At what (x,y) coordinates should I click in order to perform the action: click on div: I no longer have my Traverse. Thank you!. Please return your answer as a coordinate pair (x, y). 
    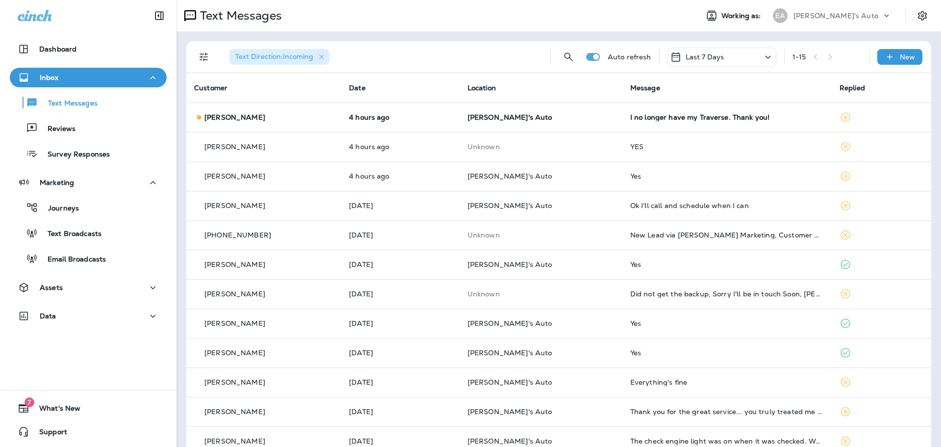
    Looking at the image, I should click on (727, 117).